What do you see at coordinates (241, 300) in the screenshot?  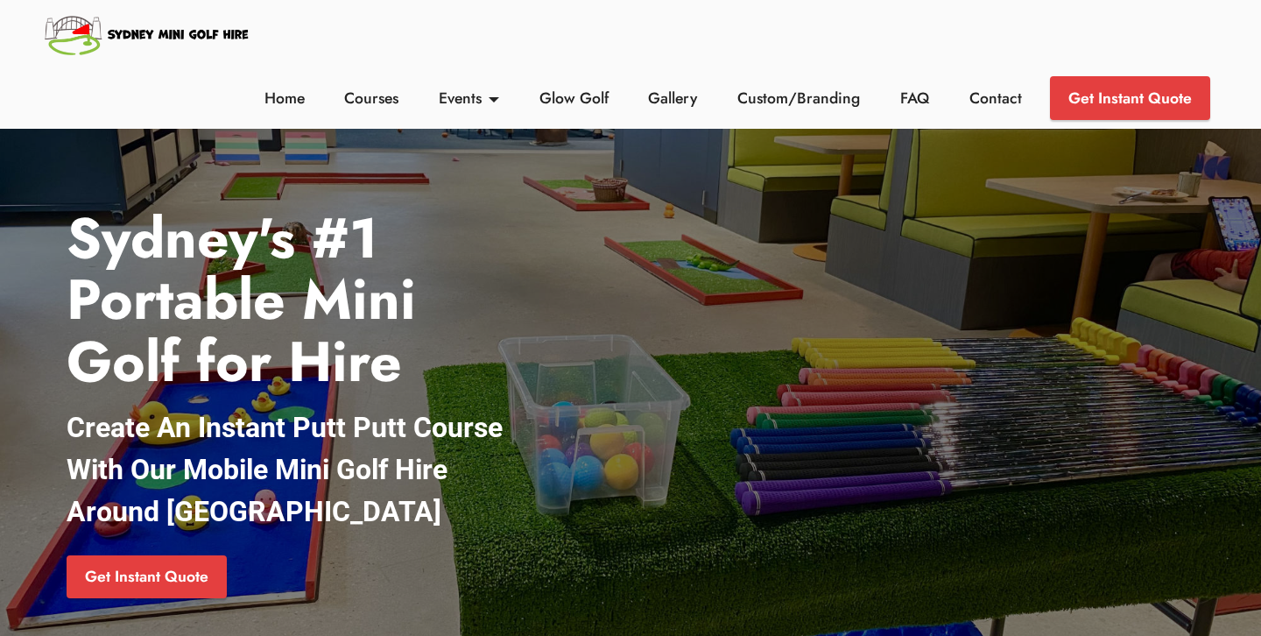 I see `strong: Sydney's #1 Portable Mini Golf for Hire` at bounding box center [241, 300].